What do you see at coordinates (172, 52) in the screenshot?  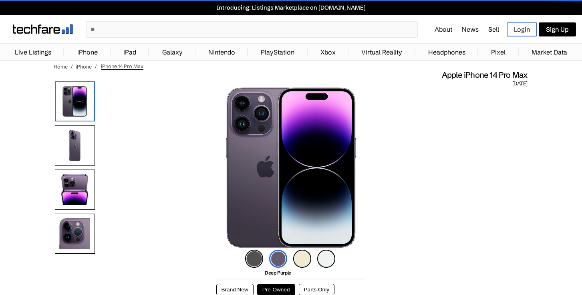 I see `a: Galaxy` at bounding box center [172, 52].